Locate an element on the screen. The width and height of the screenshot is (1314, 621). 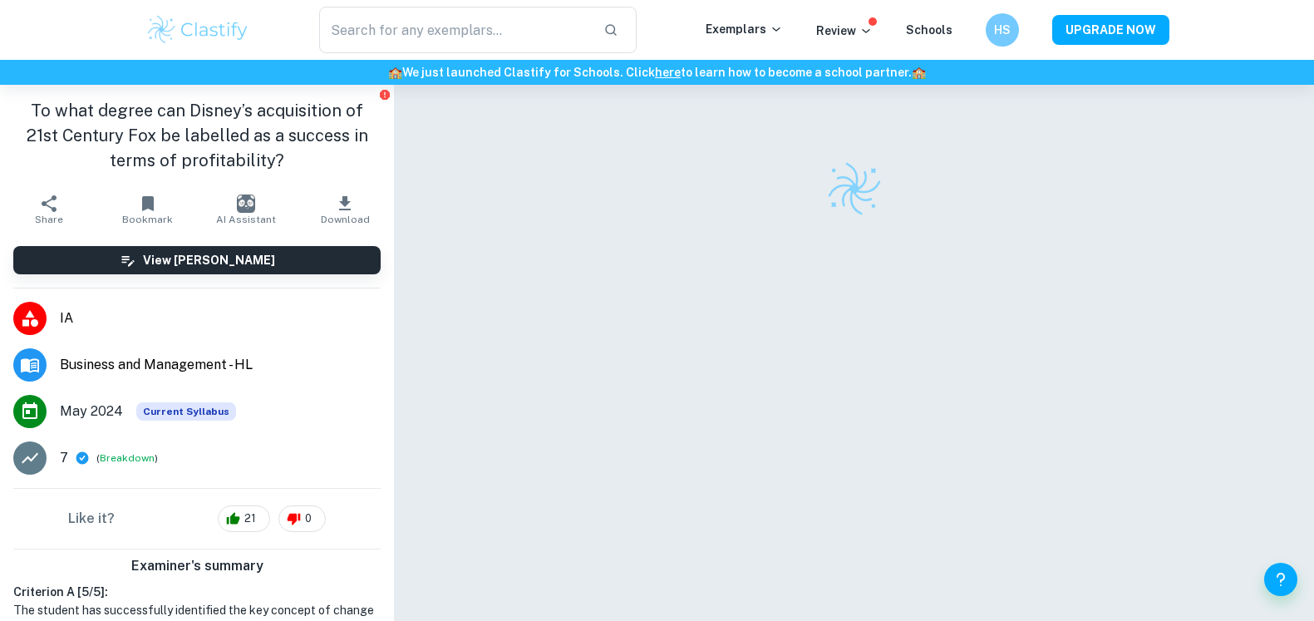
p: Exemplars is located at coordinates (744, 29).